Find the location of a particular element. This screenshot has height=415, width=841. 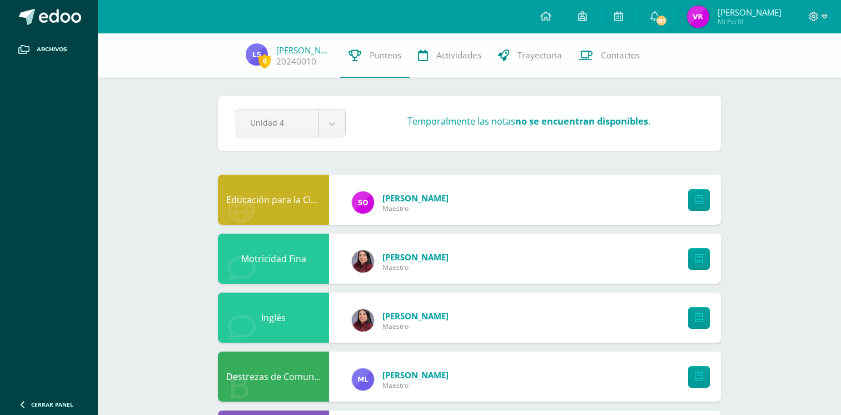

img: 77cd3ace9f5440e4a86a384a3284c79d.png is located at coordinates (363, 379).